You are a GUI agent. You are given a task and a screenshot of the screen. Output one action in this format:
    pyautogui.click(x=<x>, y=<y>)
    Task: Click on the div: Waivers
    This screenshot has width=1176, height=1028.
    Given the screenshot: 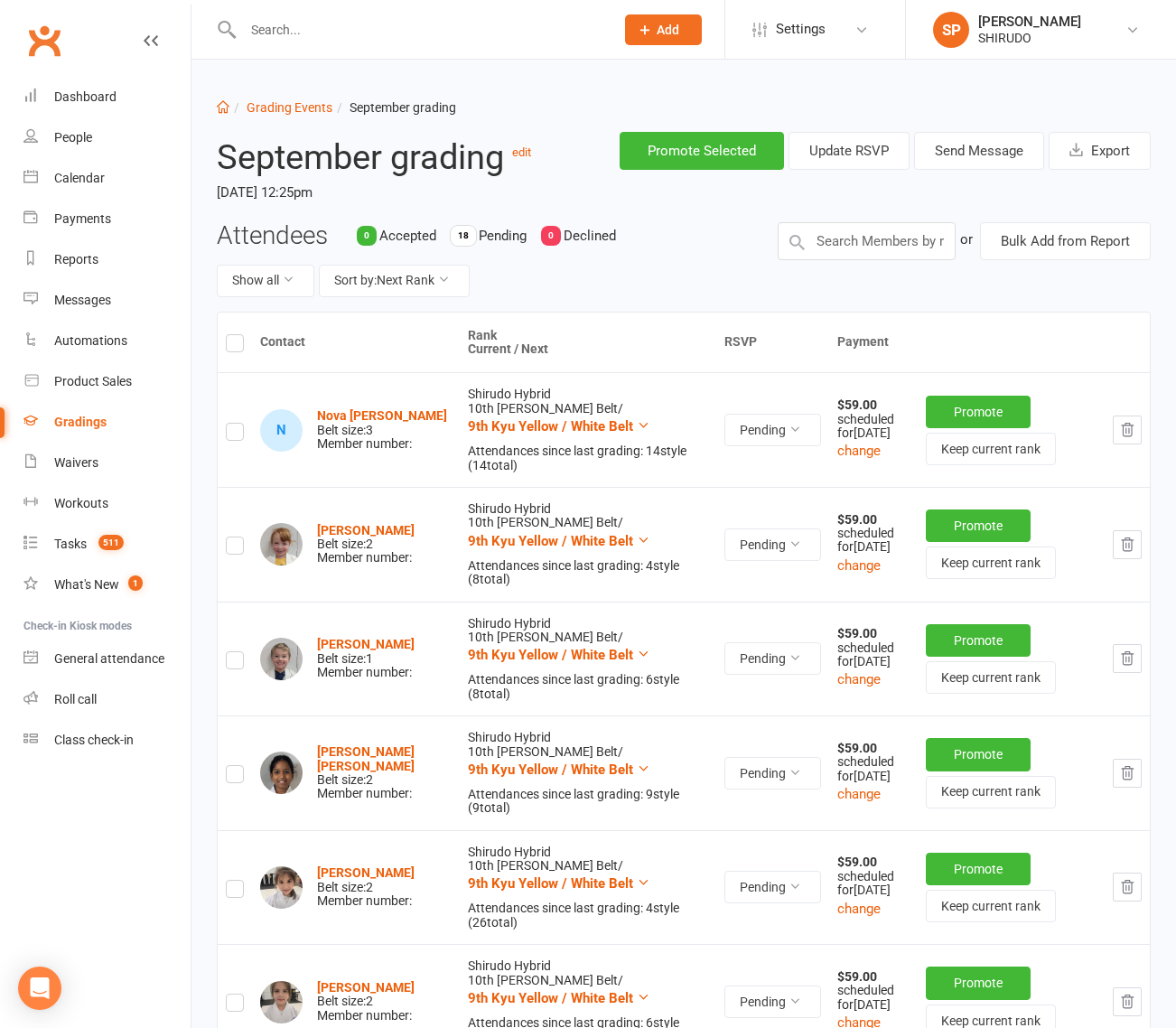 What is the action you would take?
    pyautogui.click(x=76, y=462)
    